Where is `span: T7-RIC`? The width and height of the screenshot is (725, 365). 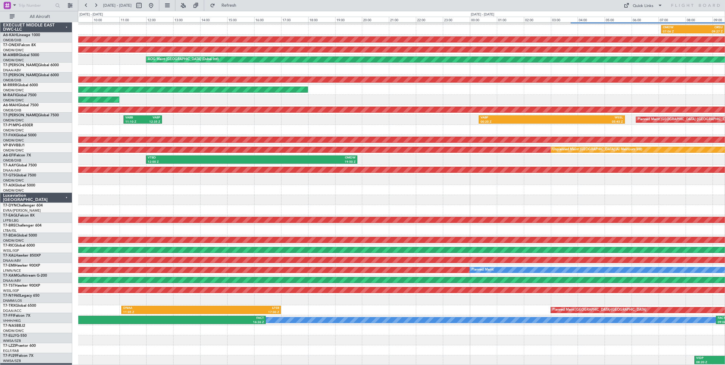 span: T7-RIC is located at coordinates (8, 245).